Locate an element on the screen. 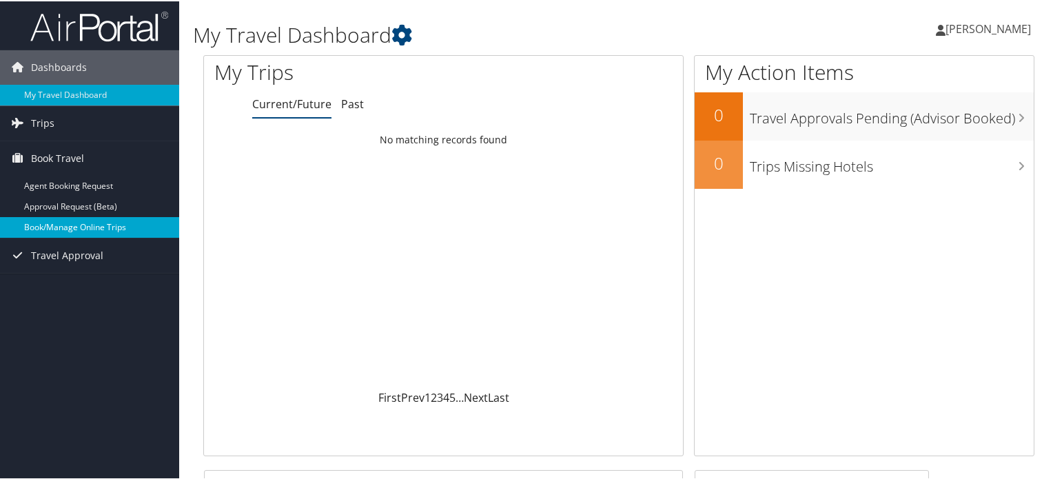 This screenshot has height=479, width=1053. a: 1 is located at coordinates (427, 396).